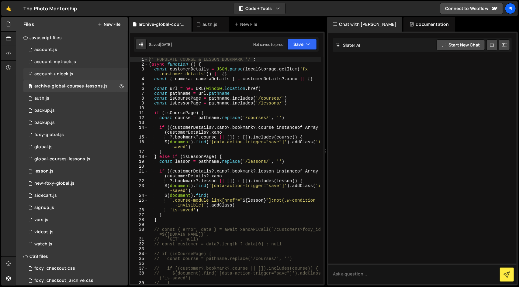 The image size is (519, 287). What do you see at coordinates (75, 62) in the screenshot?
I see `div: 13533/38628.js` at bounding box center [75, 62].